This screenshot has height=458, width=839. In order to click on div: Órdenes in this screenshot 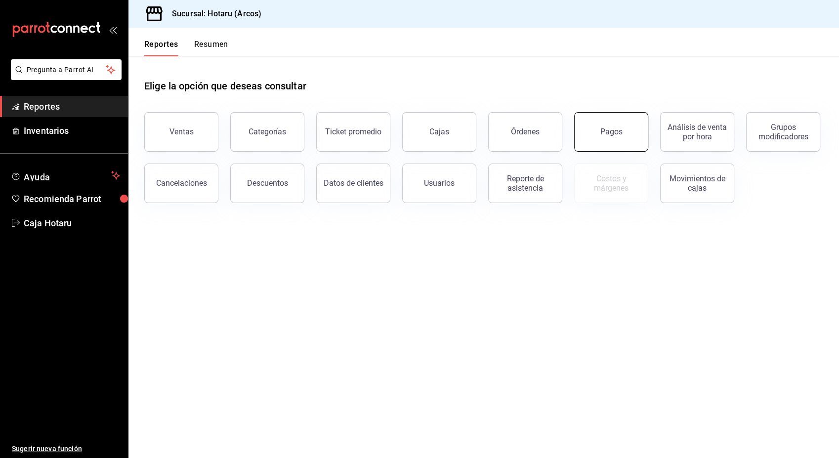, I will do `click(525, 131)`.